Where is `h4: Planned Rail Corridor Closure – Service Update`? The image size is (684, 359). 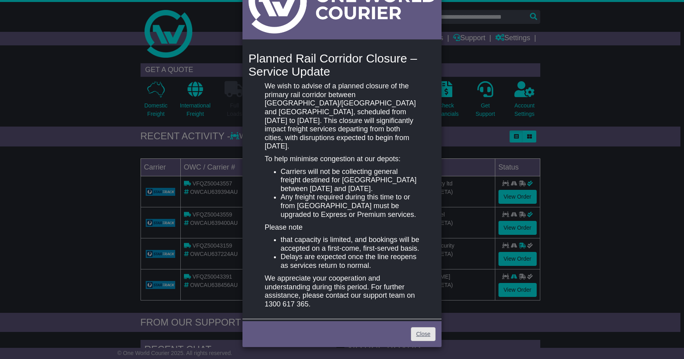 h4: Planned Rail Corridor Closure – Service Update is located at coordinates (342, 65).